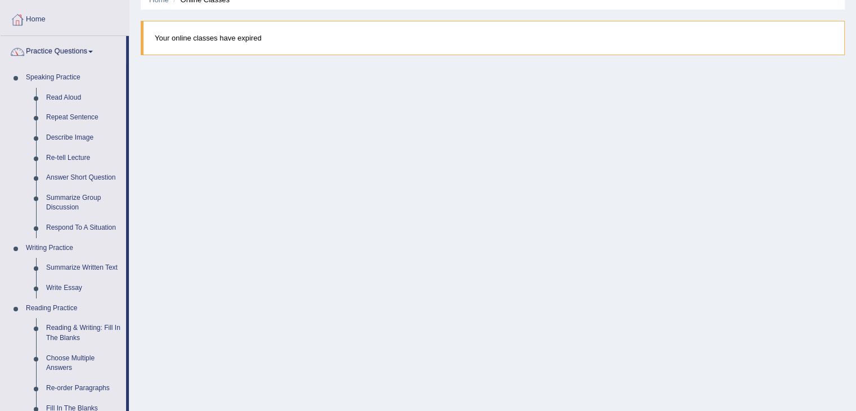 The height and width of the screenshot is (411, 856). Describe the element at coordinates (83, 333) in the screenshot. I see `a: Reading & Writing: Fill In The Blanks` at that location.